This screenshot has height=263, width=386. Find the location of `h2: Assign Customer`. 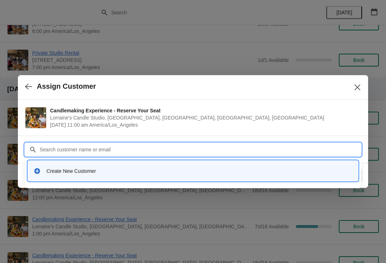

h2: Assign Customer is located at coordinates (66, 86).